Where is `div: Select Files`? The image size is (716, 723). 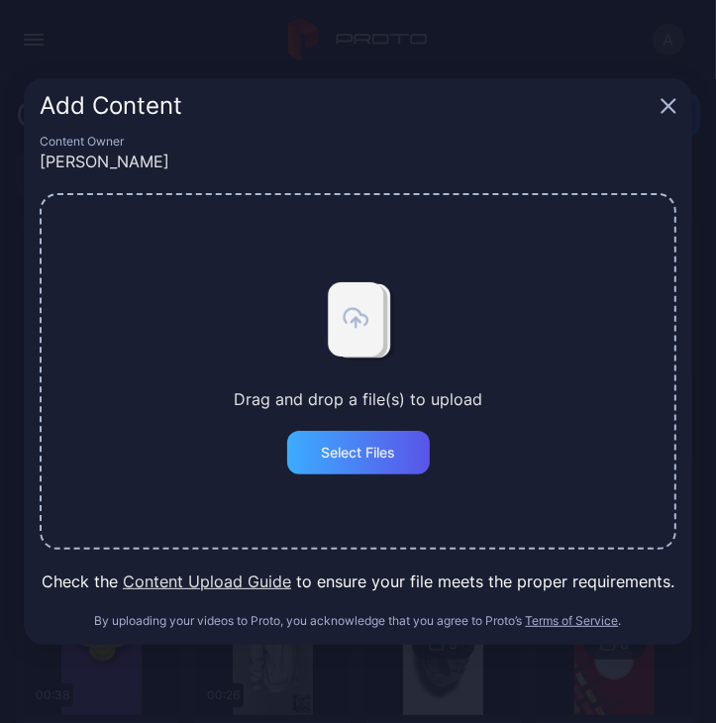 div: Select Files is located at coordinates (358, 453).